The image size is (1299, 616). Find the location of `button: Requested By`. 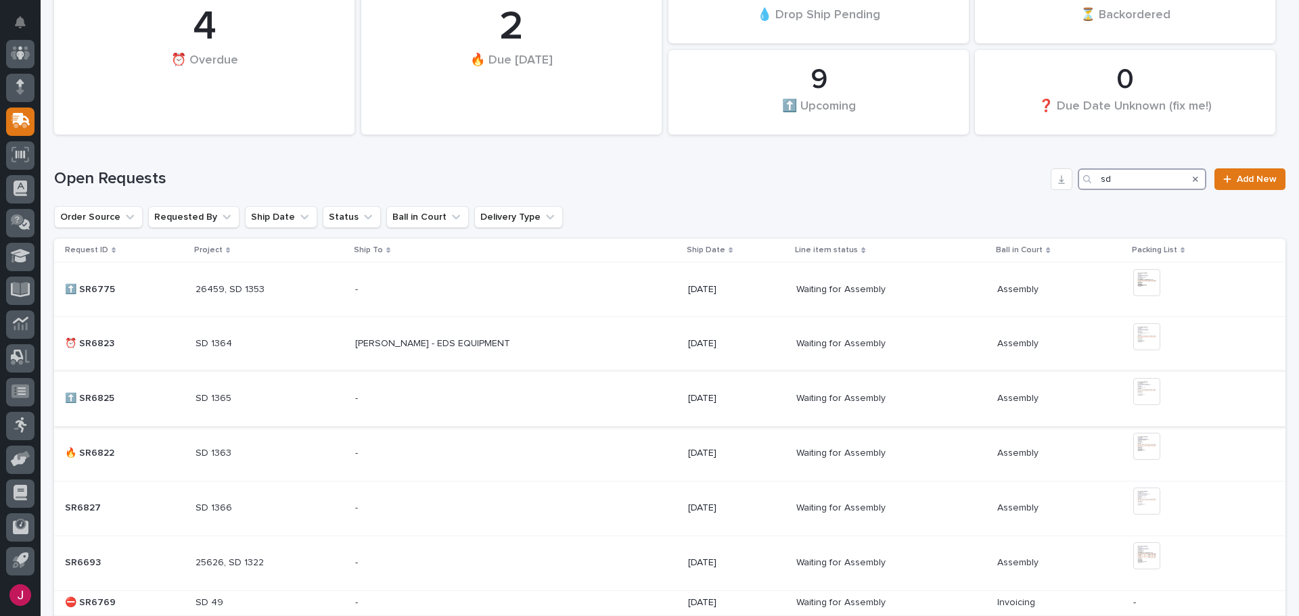

button: Requested By is located at coordinates (194, 217).